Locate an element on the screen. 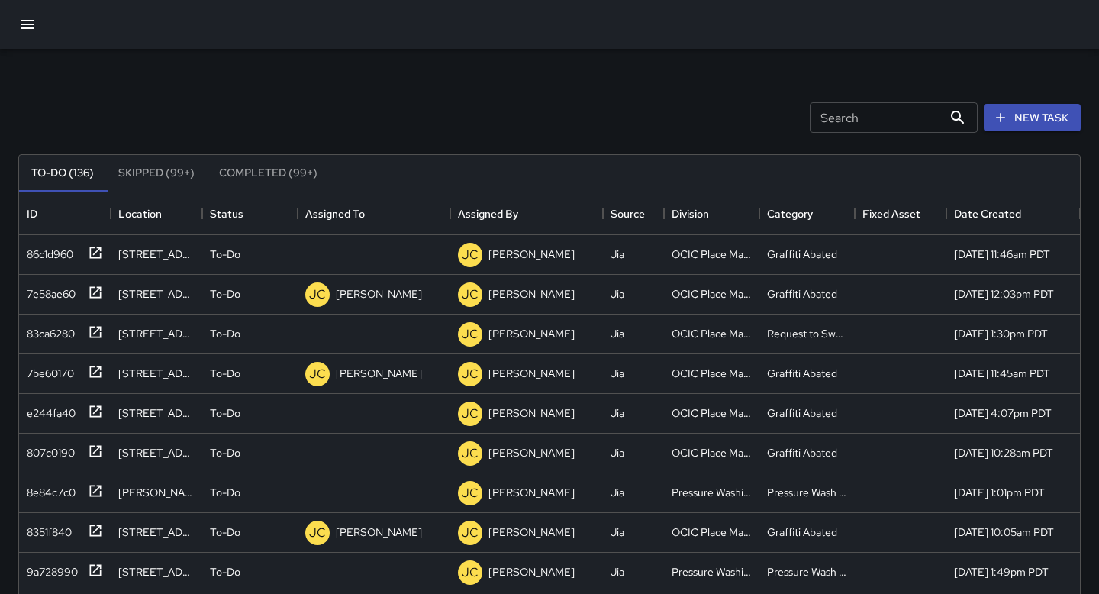 The image size is (1099, 594). div: 5/9/2025, 1:30pm PDT is located at coordinates (1001, 334).